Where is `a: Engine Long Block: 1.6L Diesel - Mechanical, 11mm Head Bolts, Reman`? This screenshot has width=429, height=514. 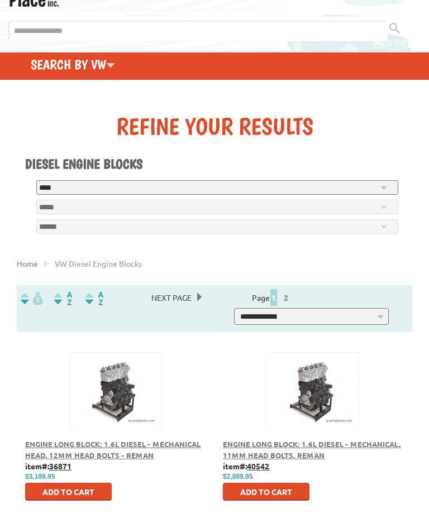
a: Engine Long Block: 1.6L Diesel - Mechanical, 11mm Head Bolts, Reman is located at coordinates (311, 450).